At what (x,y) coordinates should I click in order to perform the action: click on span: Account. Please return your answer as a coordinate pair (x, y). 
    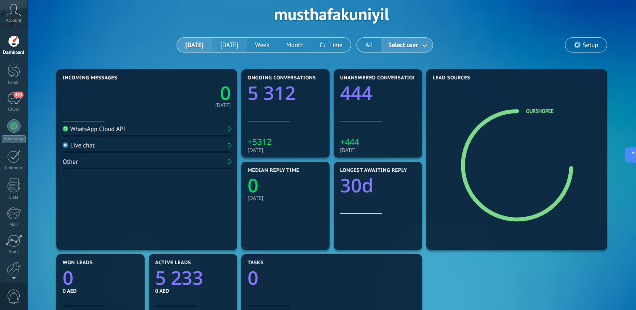
    Looking at the image, I should click on (13, 21).